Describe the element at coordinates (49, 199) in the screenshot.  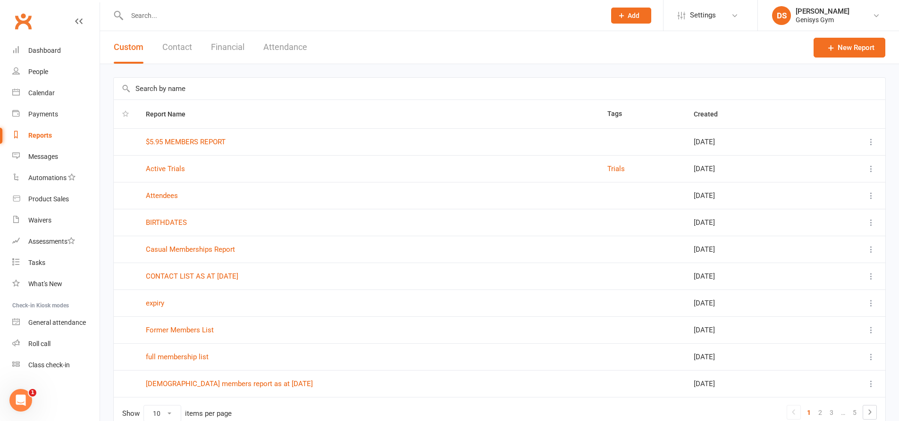
I see `div: Product Sales` at that location.